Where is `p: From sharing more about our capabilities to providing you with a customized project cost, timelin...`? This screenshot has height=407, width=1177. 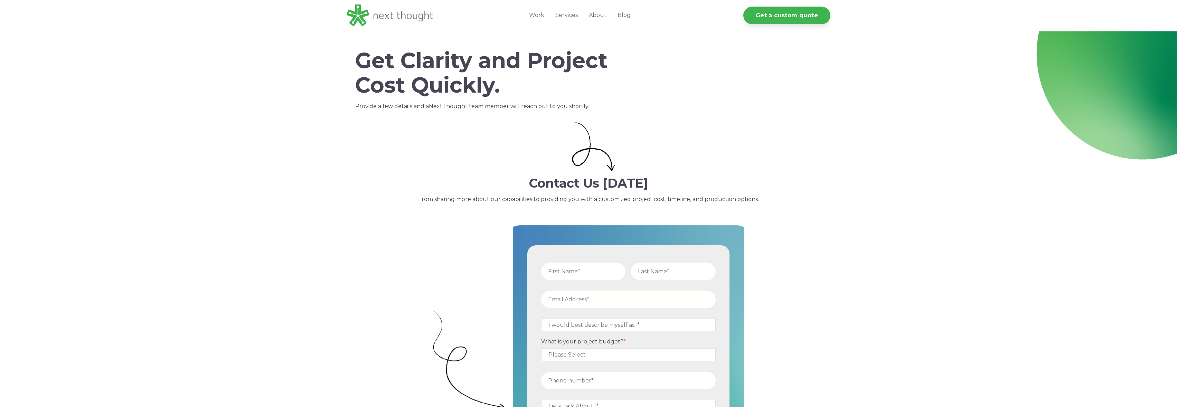 p: From sharing more about our capabilities to providing you with a customized project cost, timelin... is located at coordinates (589, 199).